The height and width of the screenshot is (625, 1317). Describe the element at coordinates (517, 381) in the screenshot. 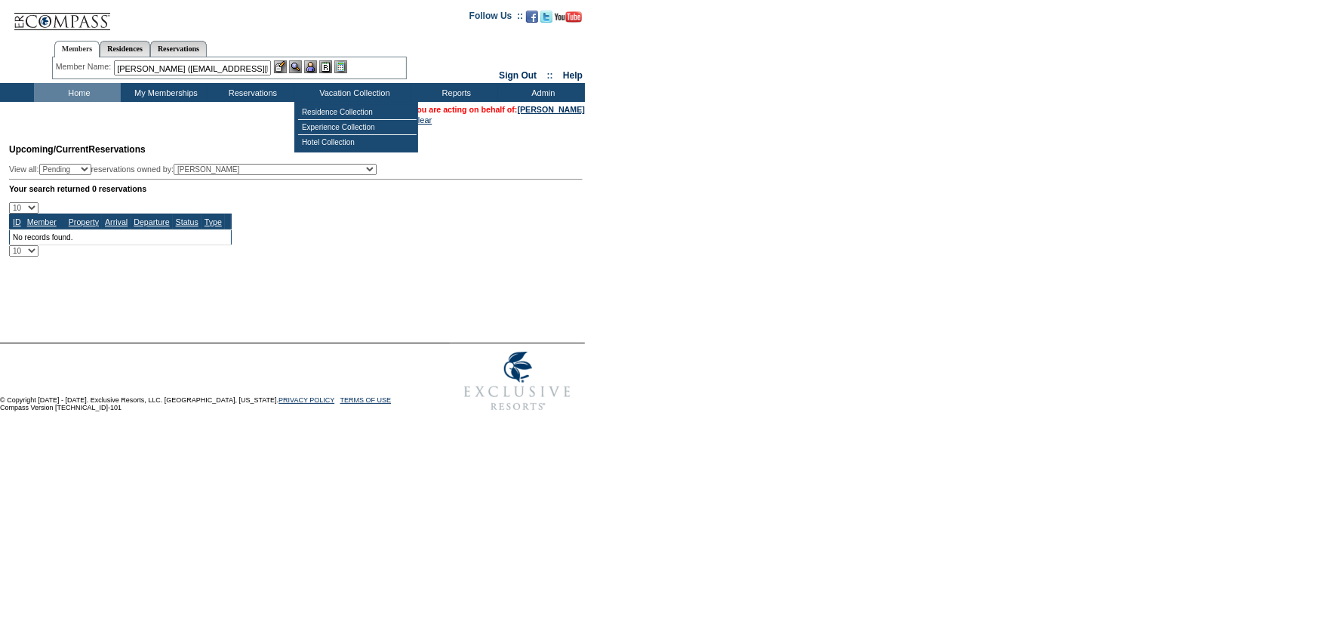

I see `img: Exclusive Resorts` at that location.